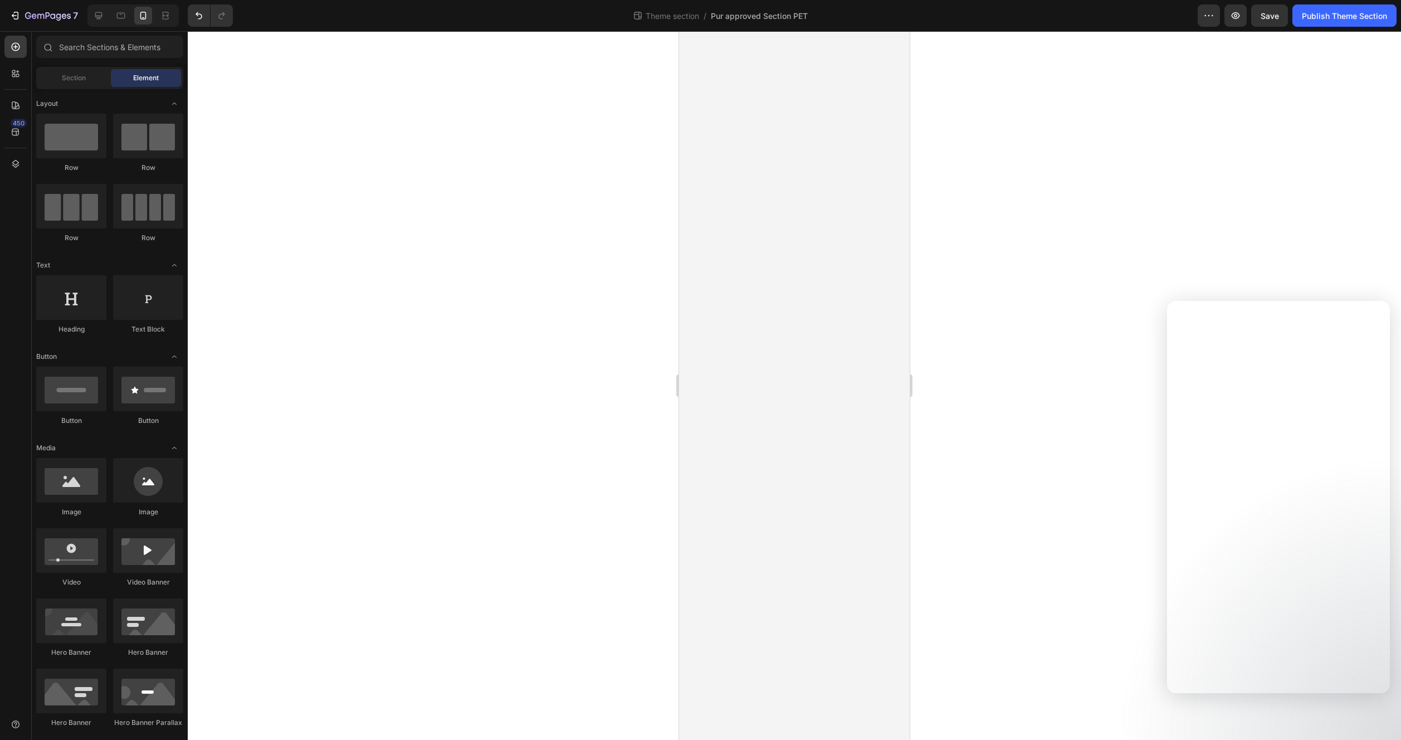 The image size is (1401, 740). What do you see at coordinates (148, 582) in the screenshot?
I see `div: Video Banner` at bounding box center [148, 582].